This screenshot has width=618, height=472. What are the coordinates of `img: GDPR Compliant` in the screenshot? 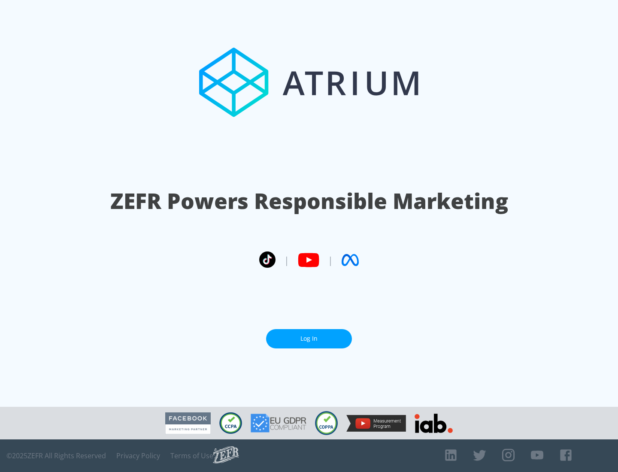 It's located at (279, 423).